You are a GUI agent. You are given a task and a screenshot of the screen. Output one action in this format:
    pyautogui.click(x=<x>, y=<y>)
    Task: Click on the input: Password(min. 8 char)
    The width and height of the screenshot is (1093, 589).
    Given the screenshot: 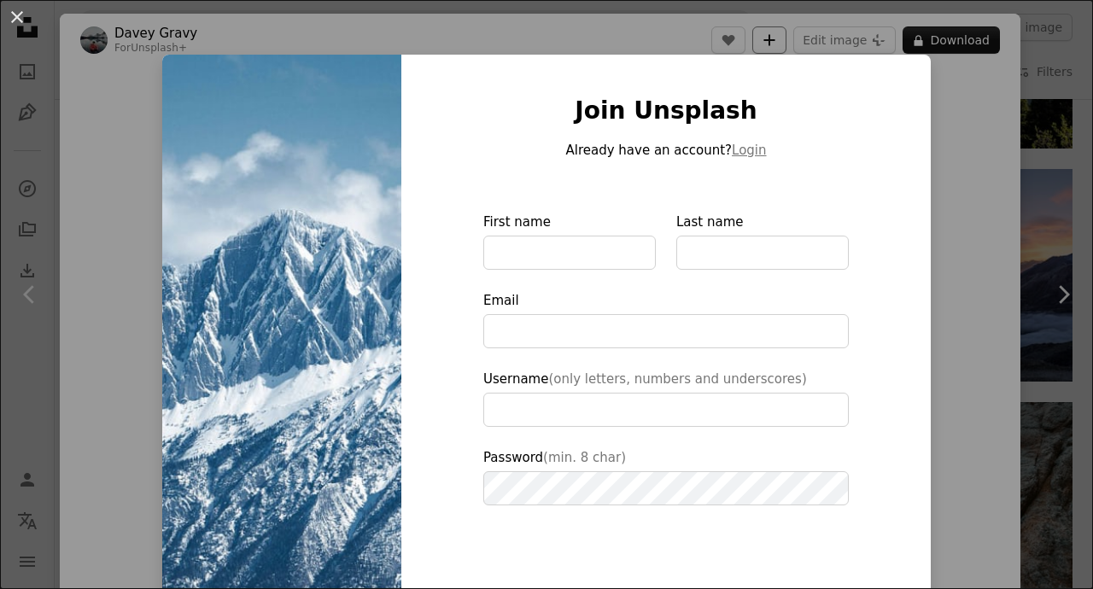 What is the action you would take?
    pyautogui.click(x=666, y=488)
    